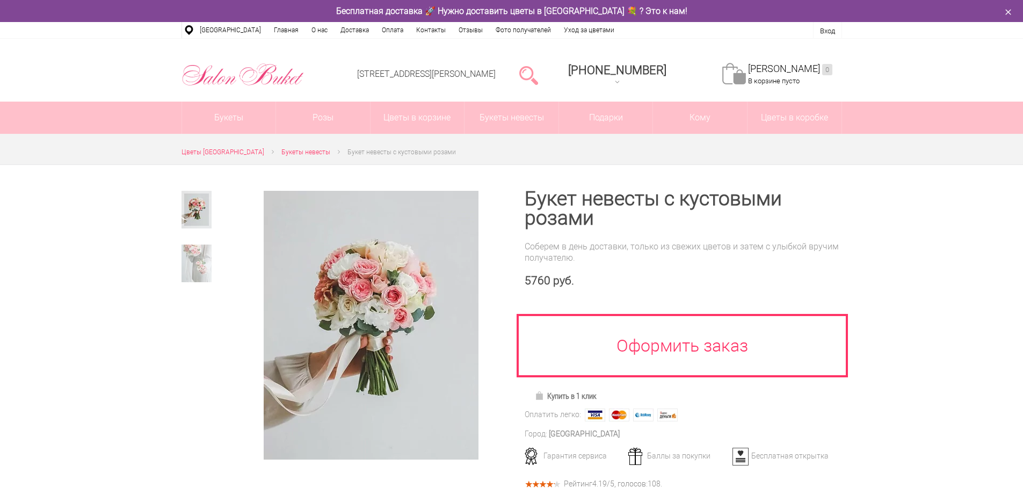  Describe the element at coordinates (683, 252) in the screenshot. I see `div: Соберем в день доставки, только из свежих цветов и затем с улыбкой вручим получателю.` at that location.